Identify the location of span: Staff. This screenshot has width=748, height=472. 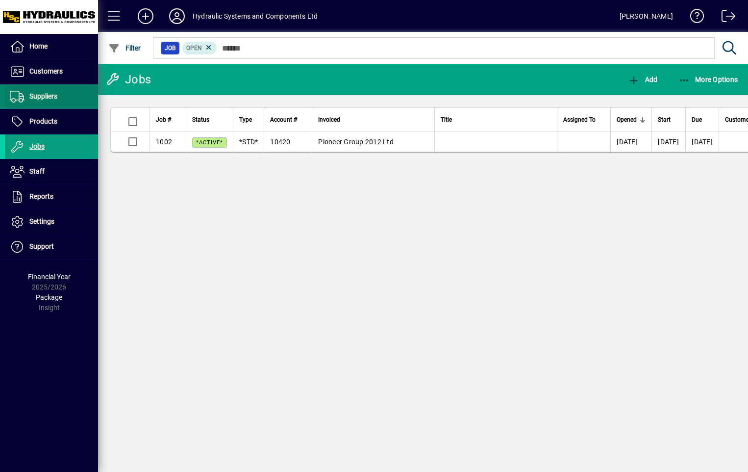
(37, 171).